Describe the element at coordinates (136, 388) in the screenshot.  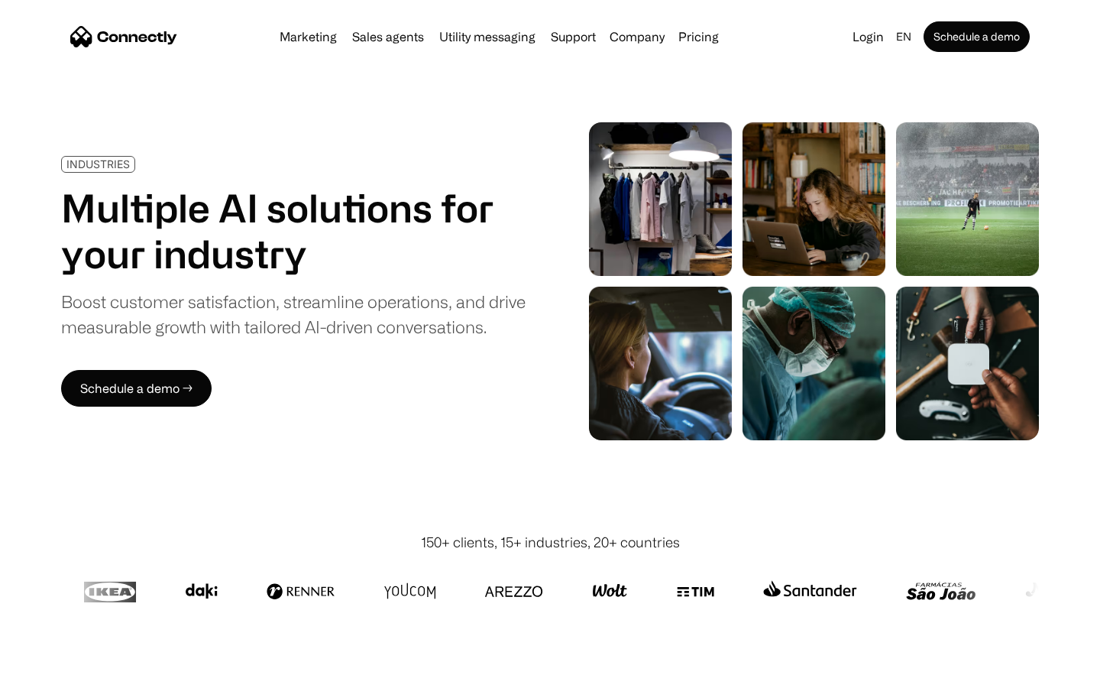
I see `a: Schedule a demo →` at that location.